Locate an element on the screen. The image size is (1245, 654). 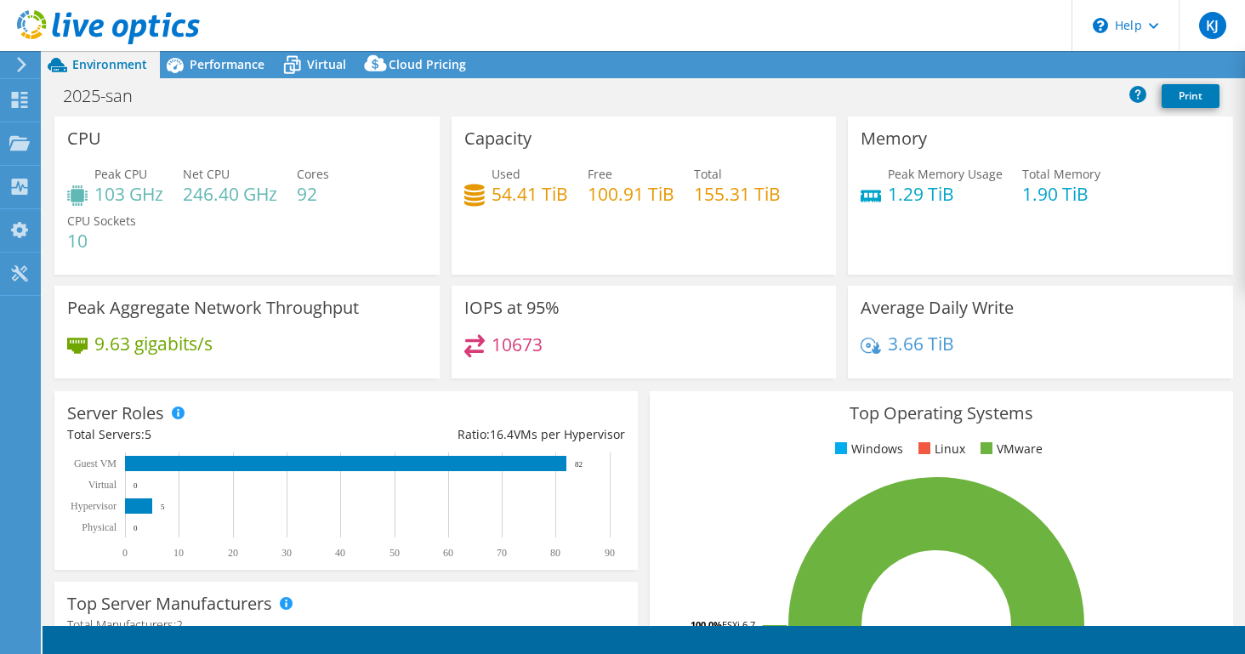
span: KJ is located at coordinates (1213, 26).